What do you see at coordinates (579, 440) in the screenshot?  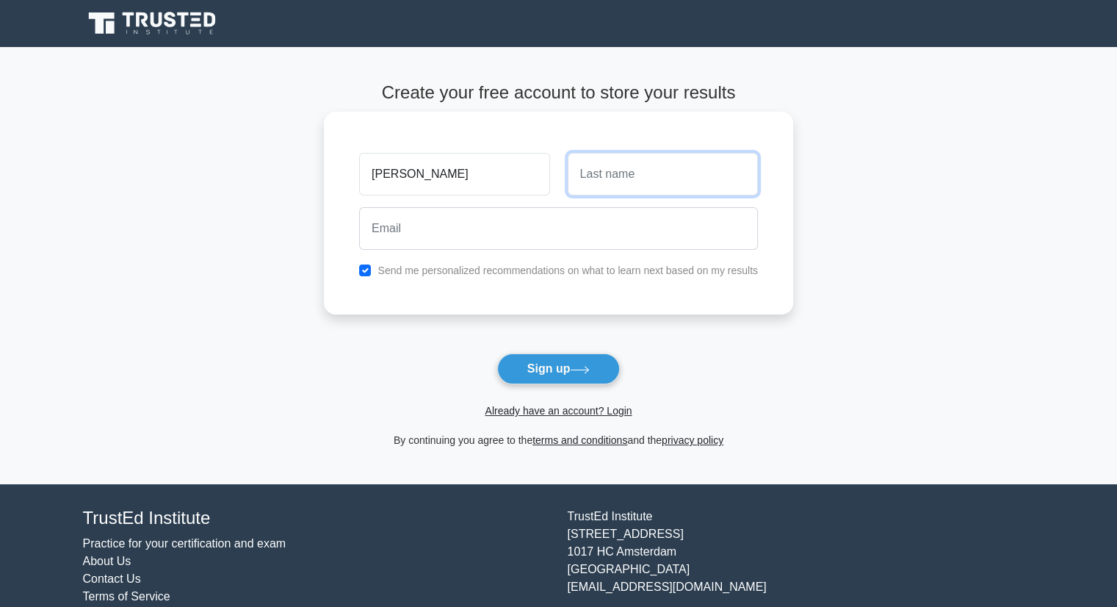 I see `a: terms and conditions` at bounding box center [579, 440].